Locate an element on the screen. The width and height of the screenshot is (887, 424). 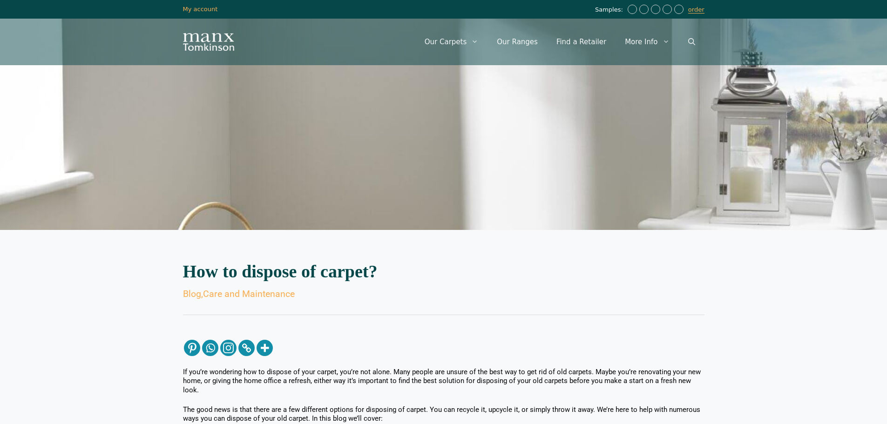
p: If you’re wondering how to dispose of your carpet, you’re not alone. Many people are unsure of th... is located at coordinates (444, 382).